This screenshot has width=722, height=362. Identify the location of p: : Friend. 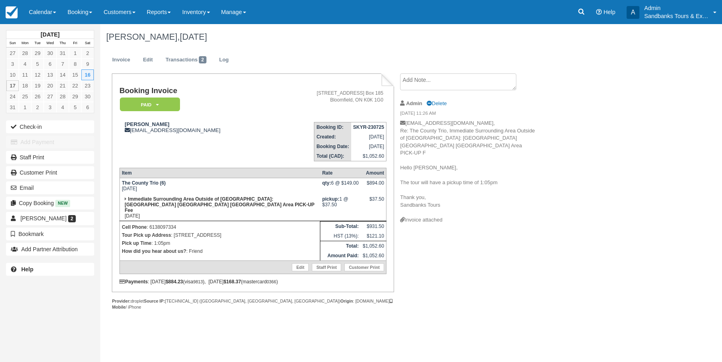
(220, 251).